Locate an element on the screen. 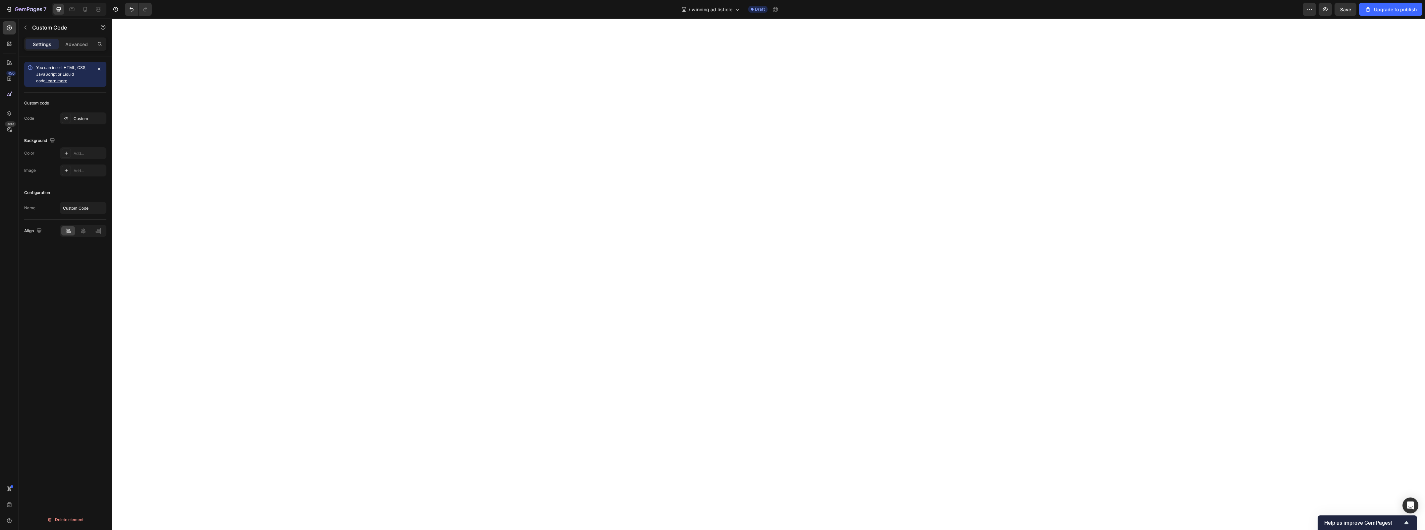 This screenshot has width=1425, height=530. div: Background is located at coordinates (40, 140).